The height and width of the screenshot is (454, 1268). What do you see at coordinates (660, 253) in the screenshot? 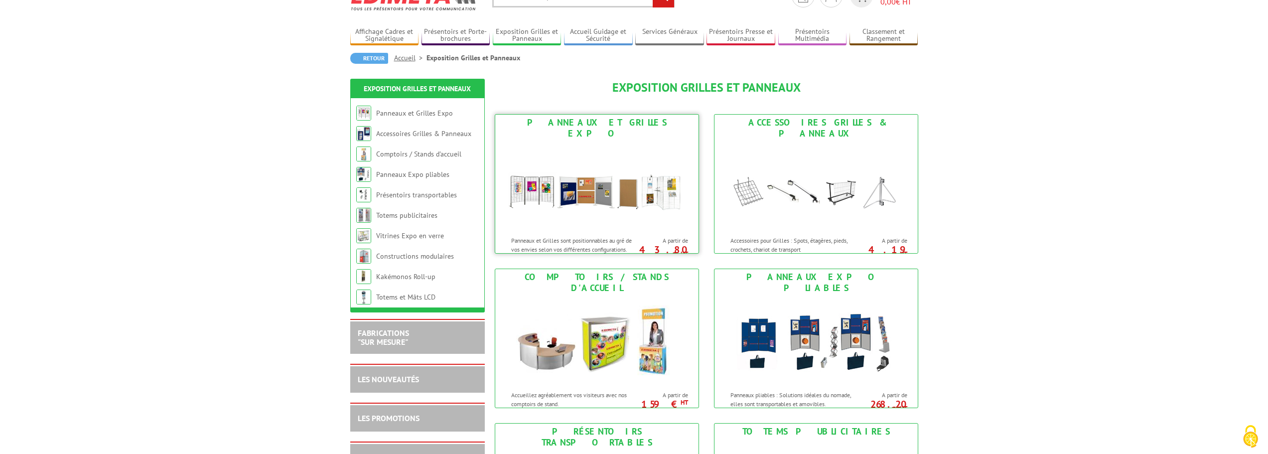
I see `p: 43.80 €` at bounding box center [660, 253].